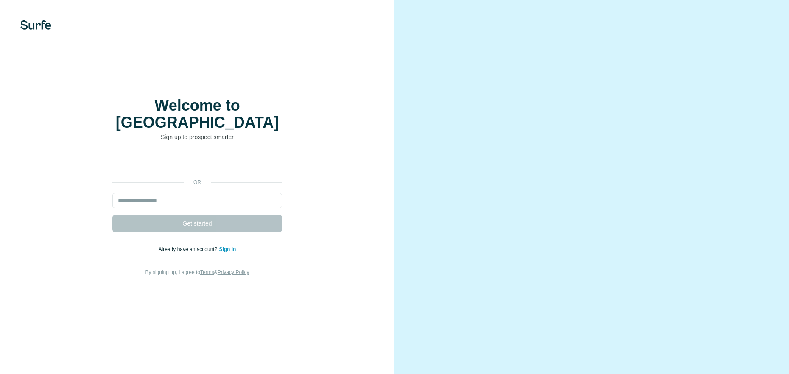  Describe the element at coordinates (36, 25) in the screenshot. I see `img: Surfe's logo` at that location.